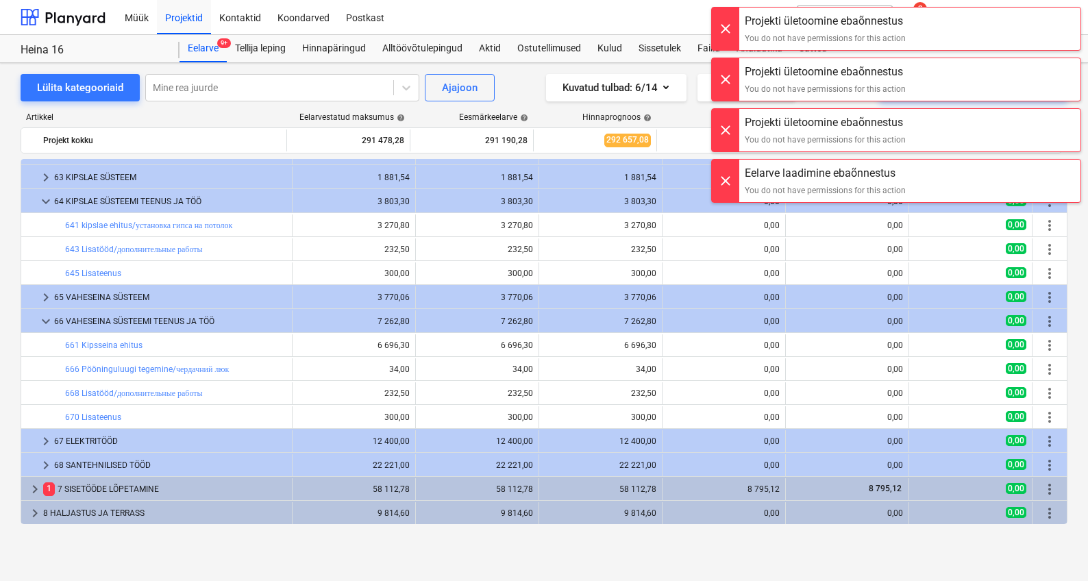 The height and width of the screenshot is (581, 1088). What do you see at coordinates (164, 513) in the screenshot?
I see `div: 8 HALJASTUS JA TERRASS` at bounding box center [164, 513].